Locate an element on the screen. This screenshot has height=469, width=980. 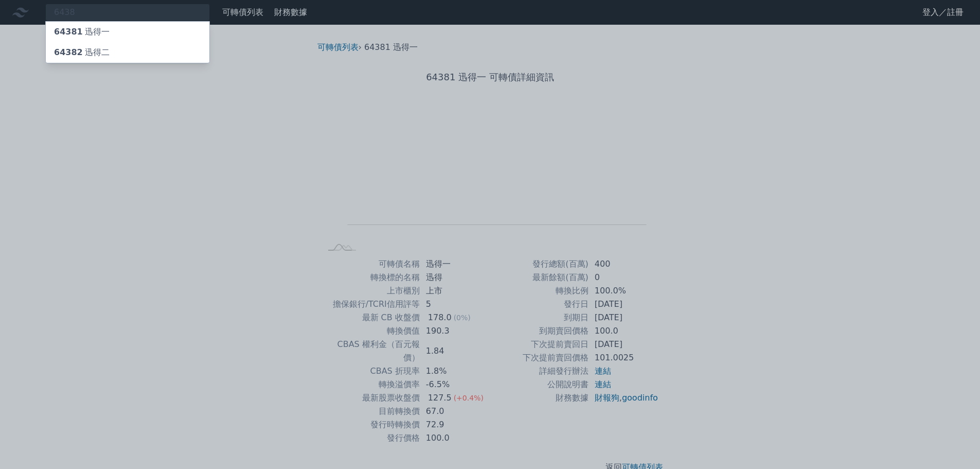
span: 64382 is located at coordinates (68, 52).